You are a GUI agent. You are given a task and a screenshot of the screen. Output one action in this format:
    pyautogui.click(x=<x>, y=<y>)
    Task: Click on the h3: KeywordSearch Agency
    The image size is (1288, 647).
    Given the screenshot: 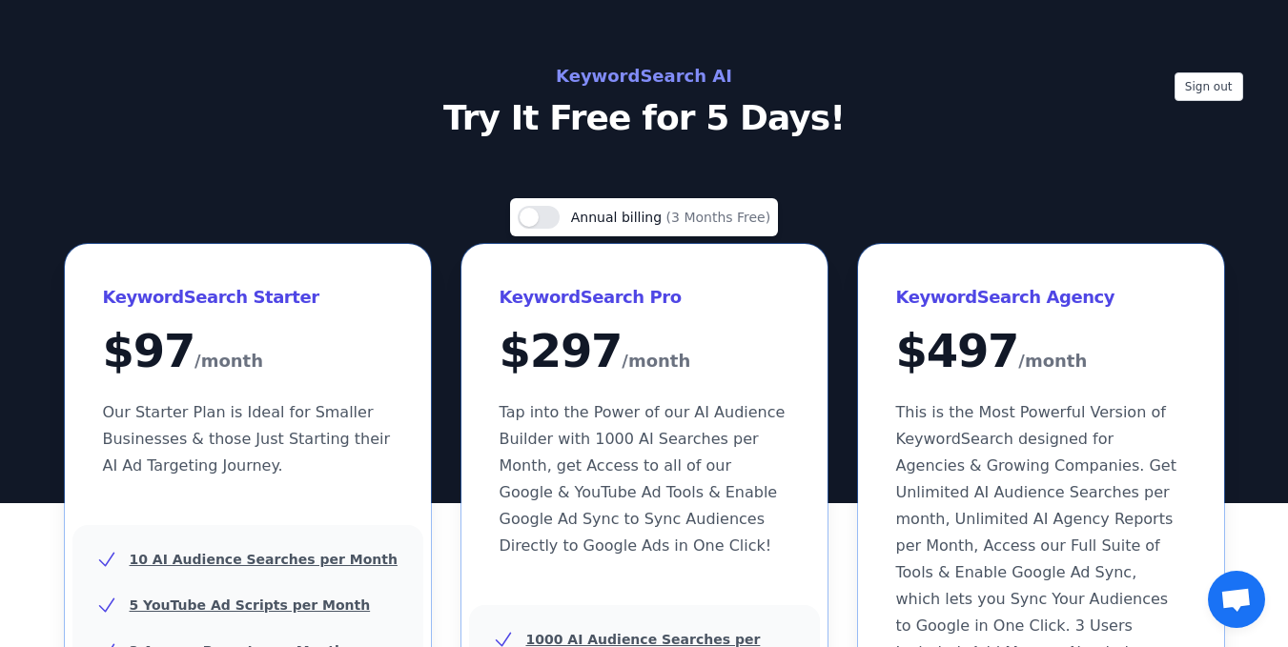 What is the action you would take?
    pyautogui.click(x=1041, y=297)
    